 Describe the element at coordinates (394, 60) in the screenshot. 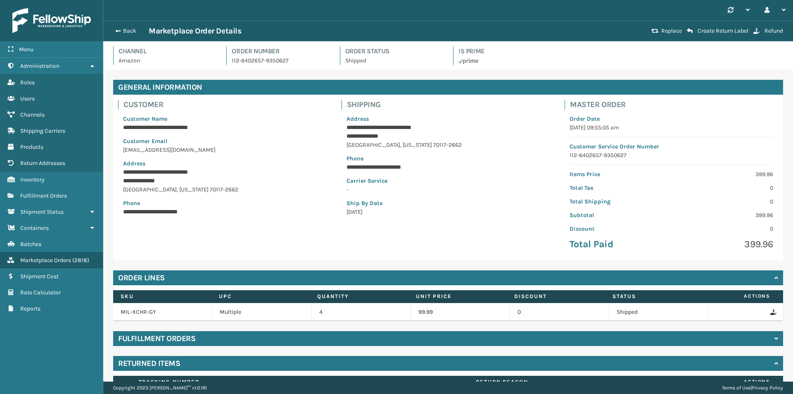

I see `p: Shipped` at that location.